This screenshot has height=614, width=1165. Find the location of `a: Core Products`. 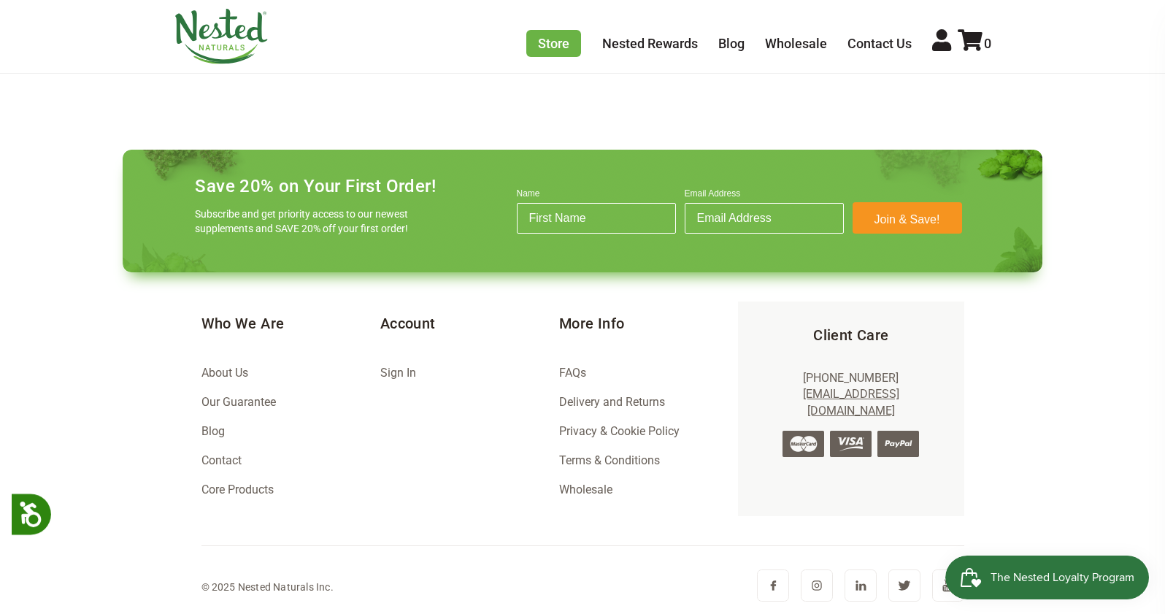

a: Core Products is located at coordinates (237, 489).